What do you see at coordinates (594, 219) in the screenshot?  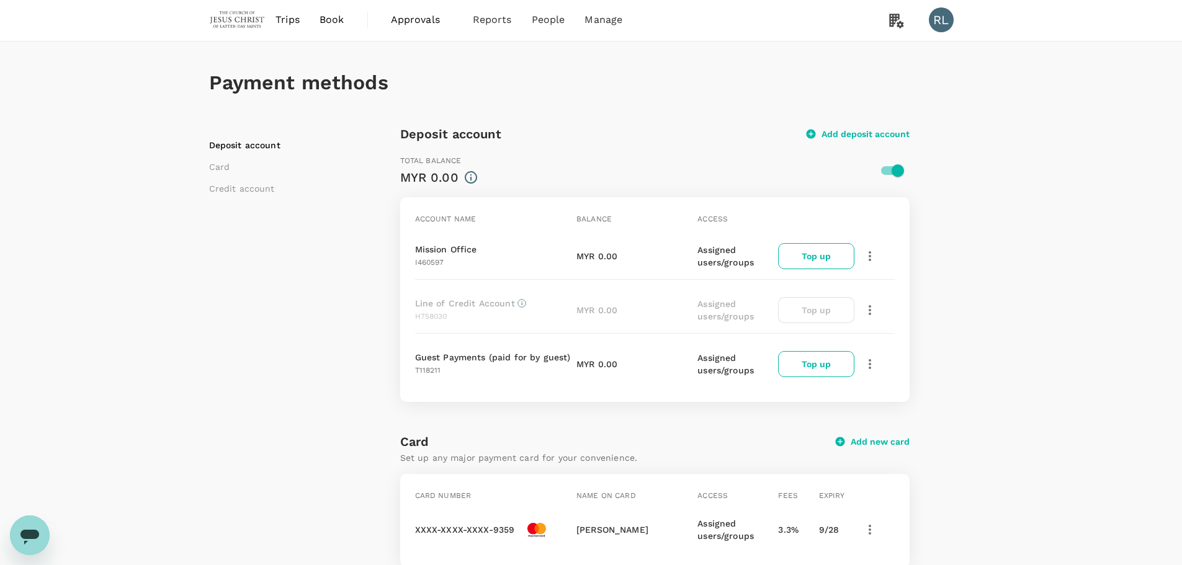 I see `span: Balance` at bounding box center [594, 219].